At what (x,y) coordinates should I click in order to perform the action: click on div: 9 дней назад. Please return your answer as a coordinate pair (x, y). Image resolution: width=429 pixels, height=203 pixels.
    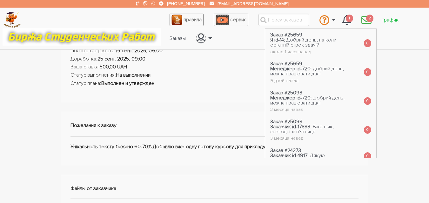
    Looking at the image, I should click on (312, 81).